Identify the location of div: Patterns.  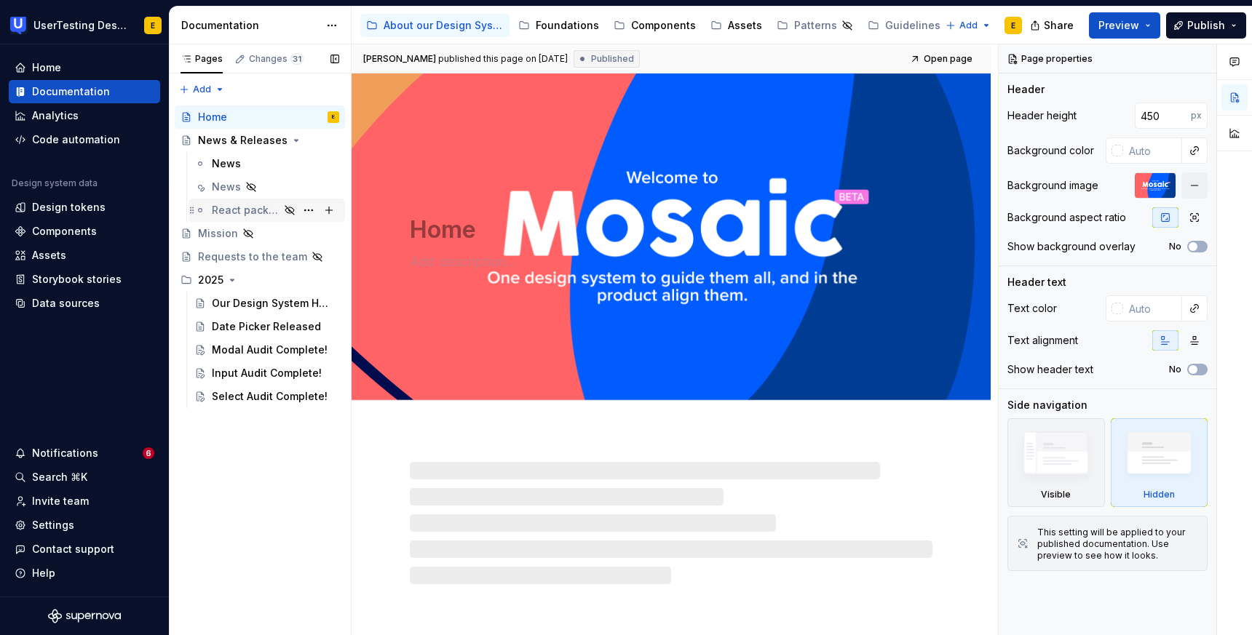
(815, 25).